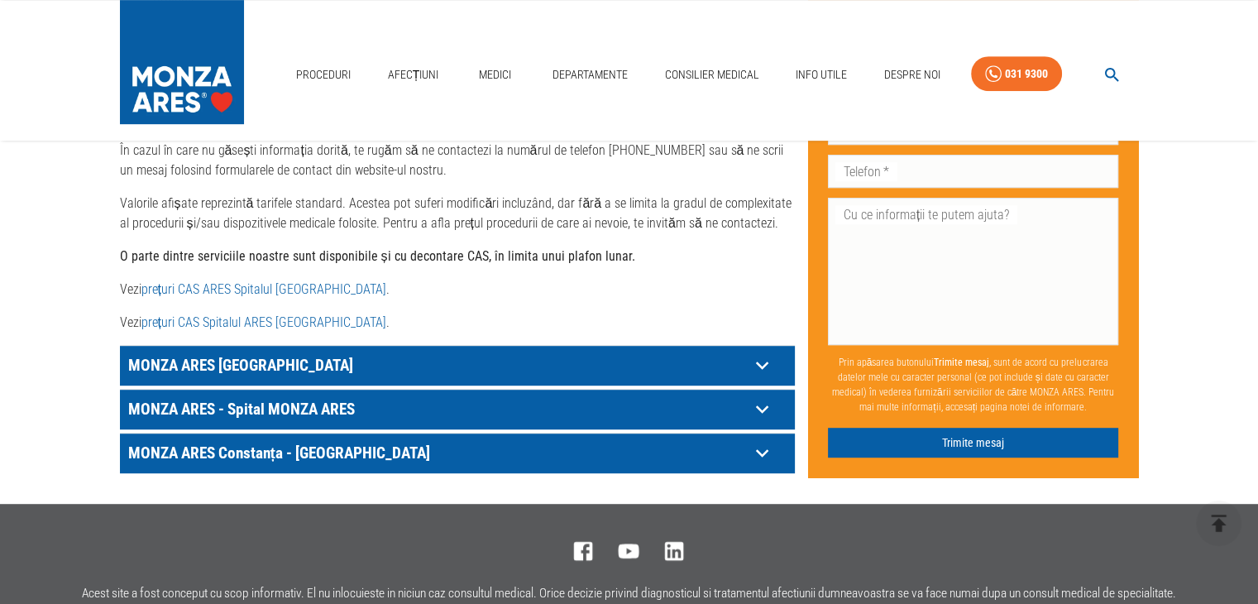 The image size is (1258, 604). What do you see at coordinates (711, 74) in the screenshot?
I see `a: Consilier Medical` at bounding box center [711, 74].